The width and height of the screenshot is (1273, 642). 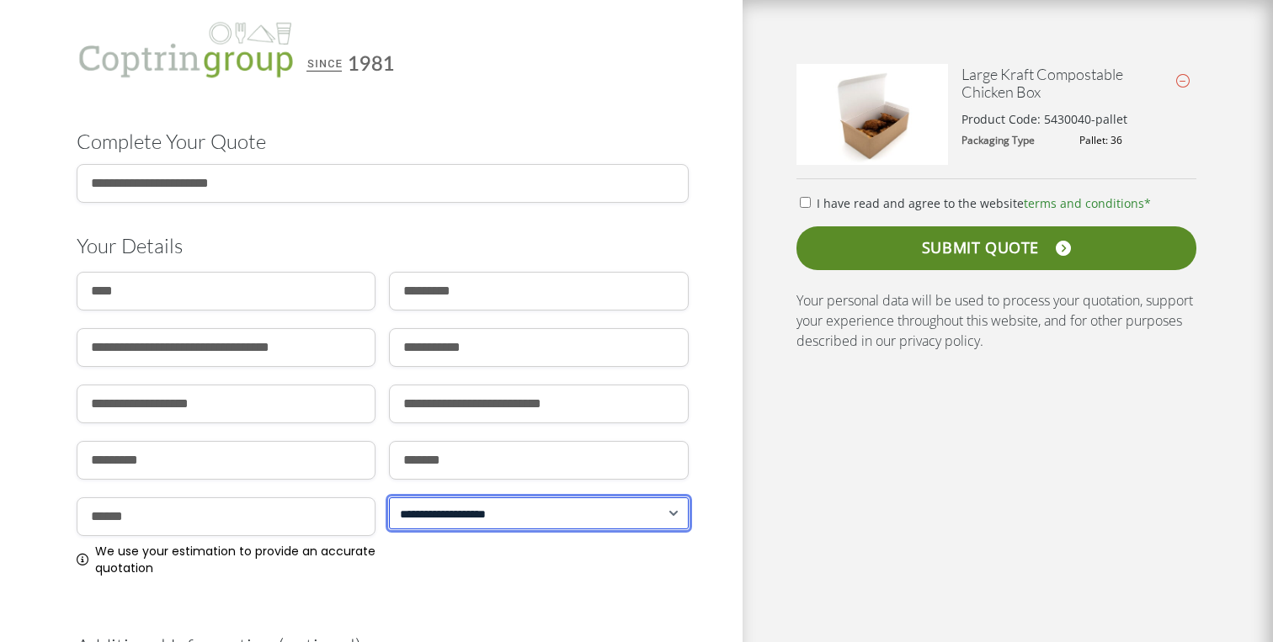 What do you see at coordinates (382, 246) in the screenshot?
I see `h3: Your Details` at bounding box center [382, 246].